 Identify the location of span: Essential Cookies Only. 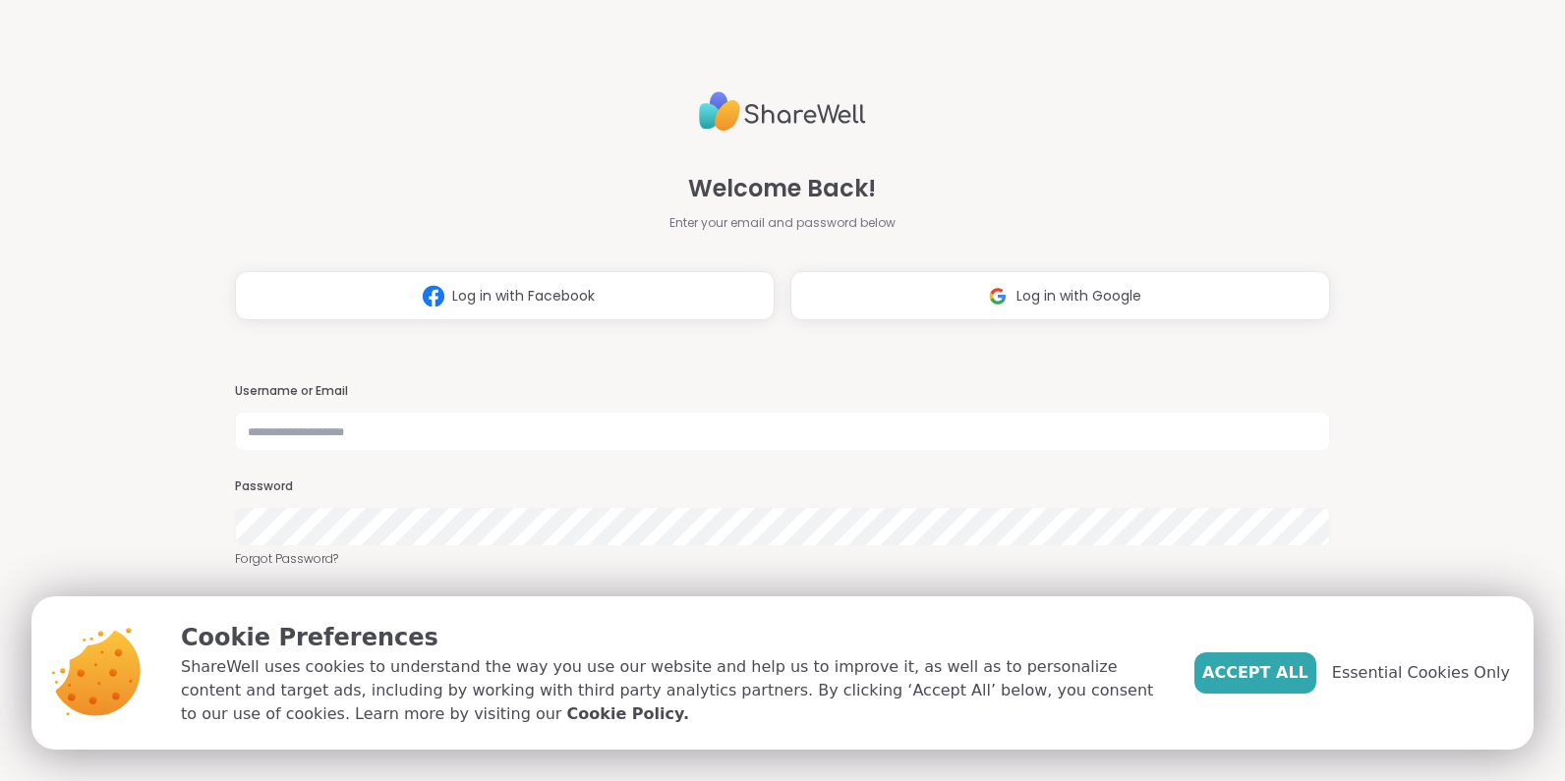
(1420, 673).